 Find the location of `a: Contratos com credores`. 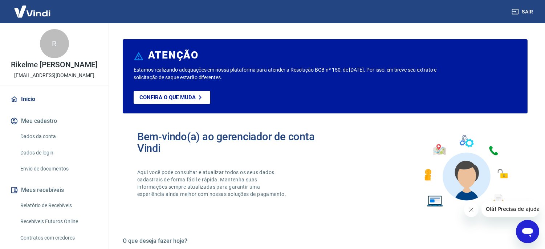

a: Contratos com credores is located at coordinates (58, 237).